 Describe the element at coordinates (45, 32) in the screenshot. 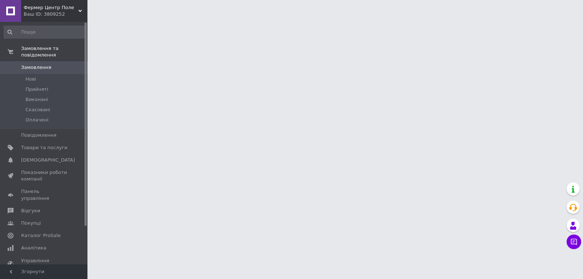

I see `input: Пошук` at that location.